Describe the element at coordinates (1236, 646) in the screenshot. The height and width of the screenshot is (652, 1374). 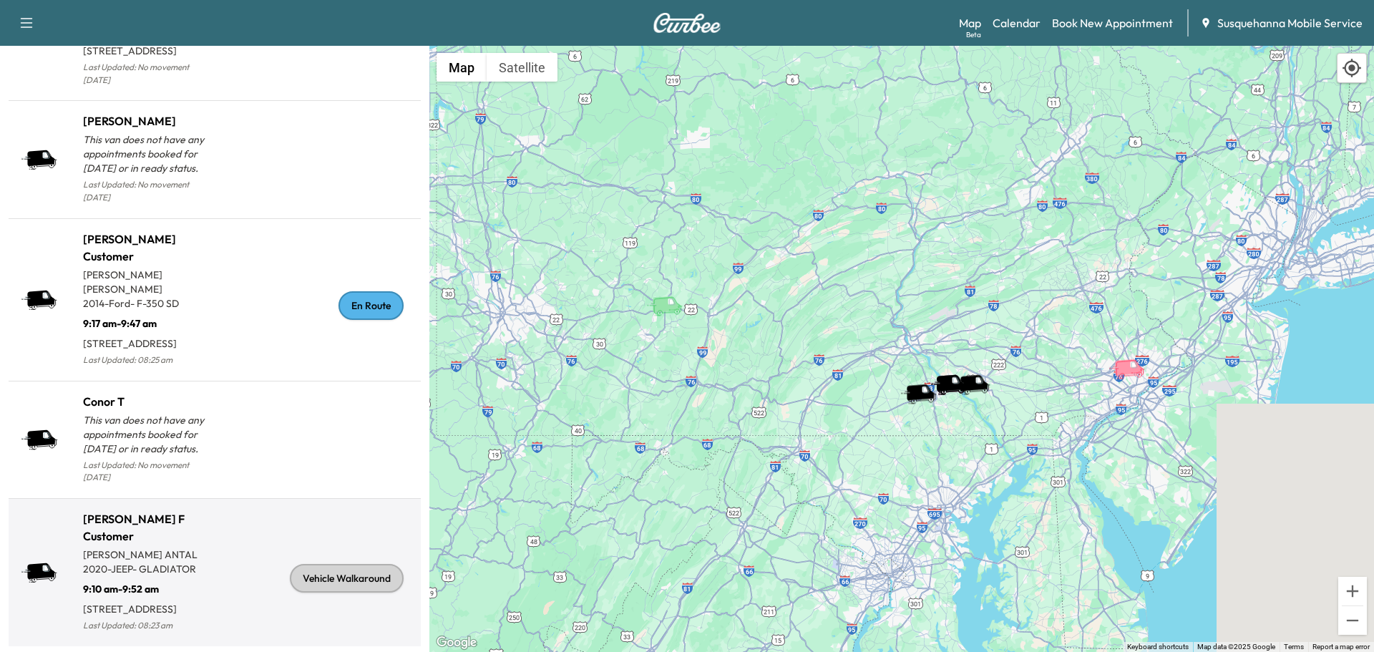
I see `span: Map data ©2025 Google` at that location.